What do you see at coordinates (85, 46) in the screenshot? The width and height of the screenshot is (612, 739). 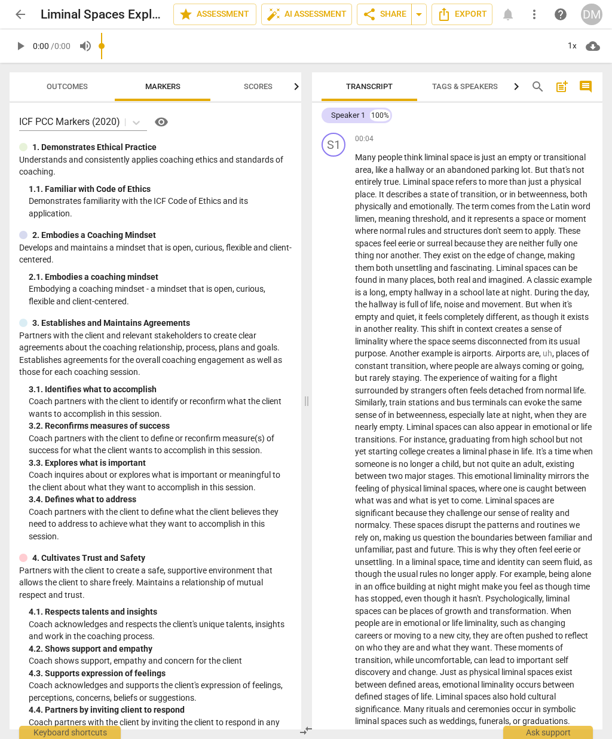 I see `button: Volume` at bounding box center [85, 46].